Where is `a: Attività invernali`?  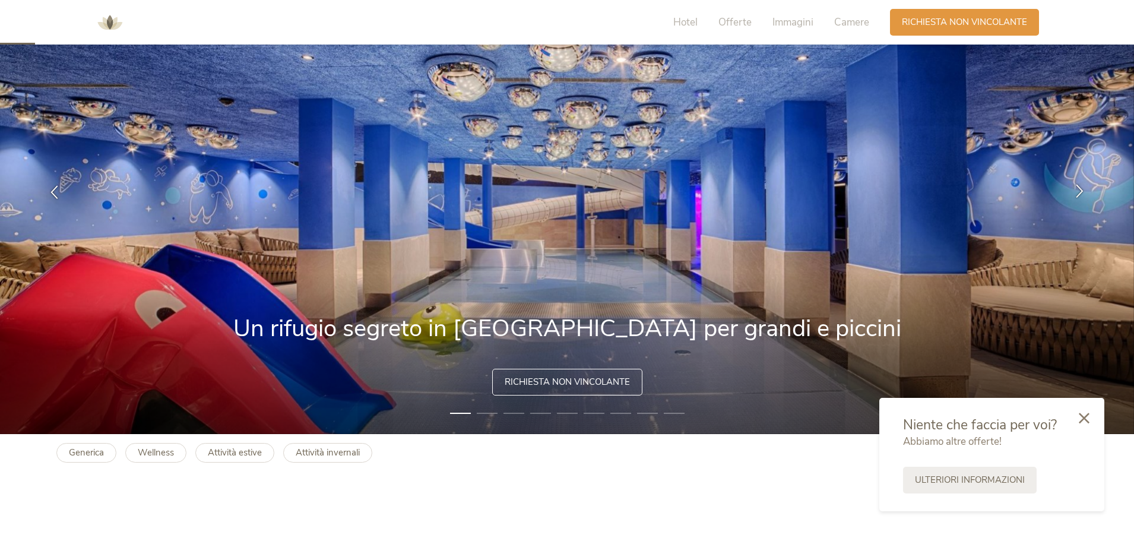 a: Attività invernali is located at coordinates (328, 452).